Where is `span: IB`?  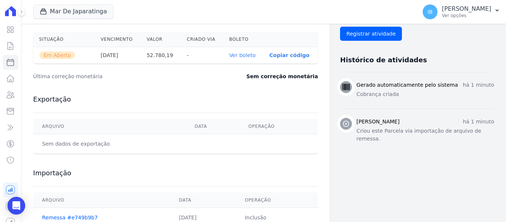
span: IB is located at coordinates (430, 12).